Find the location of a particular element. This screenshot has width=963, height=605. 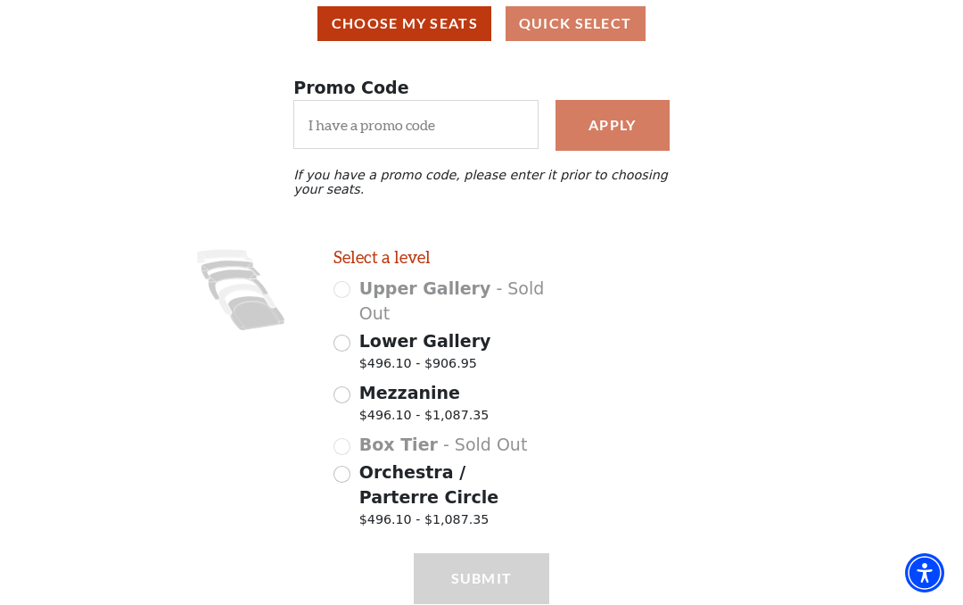

span: $496.10 - $906.95 is located at coordinates (425, 367).